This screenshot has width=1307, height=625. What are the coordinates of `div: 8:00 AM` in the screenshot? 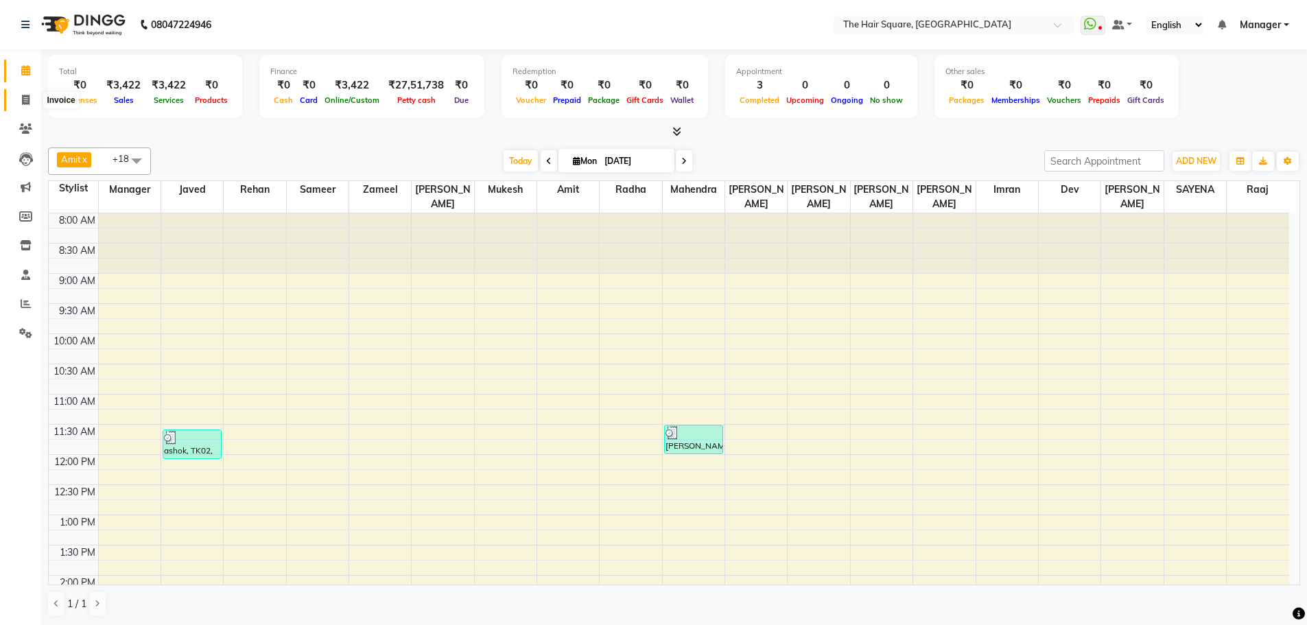 It's located at (77, 220).